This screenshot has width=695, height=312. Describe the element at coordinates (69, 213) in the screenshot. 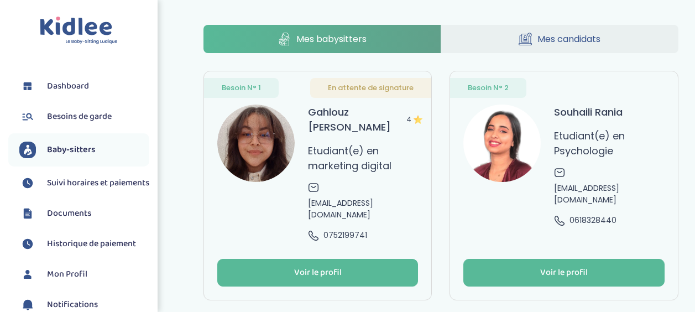

I see `span: Documents` at that location.